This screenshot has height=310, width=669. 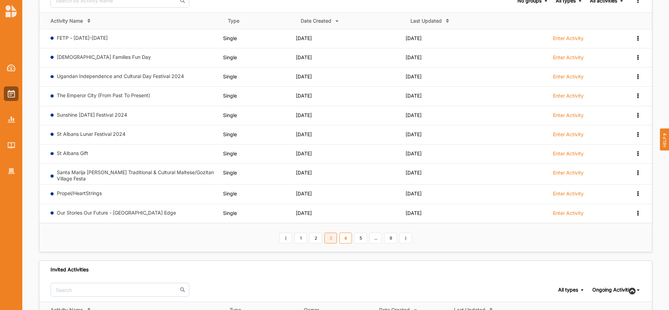 I want to click on a: Ugandan Independence and Cultural Day Festival 2024, so click(x=120, y=76).